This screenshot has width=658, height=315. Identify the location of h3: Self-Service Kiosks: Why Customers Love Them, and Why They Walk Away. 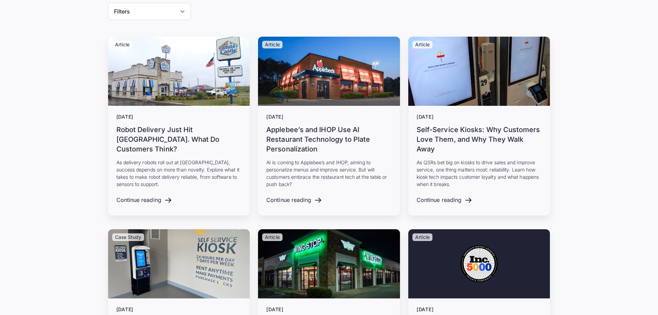
(479, 139).